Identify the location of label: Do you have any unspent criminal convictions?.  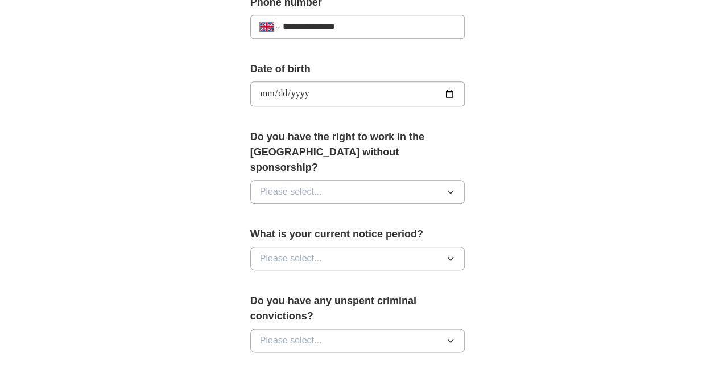
(358, 308).